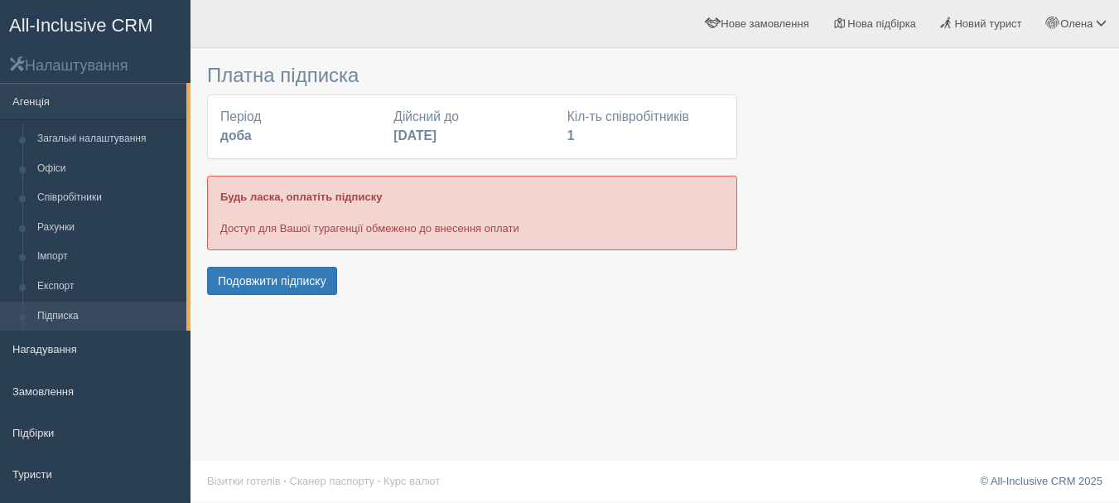 This screenshot has width=1119, height=503. I want to click on a: Візитки готелів, so click(244, 480).